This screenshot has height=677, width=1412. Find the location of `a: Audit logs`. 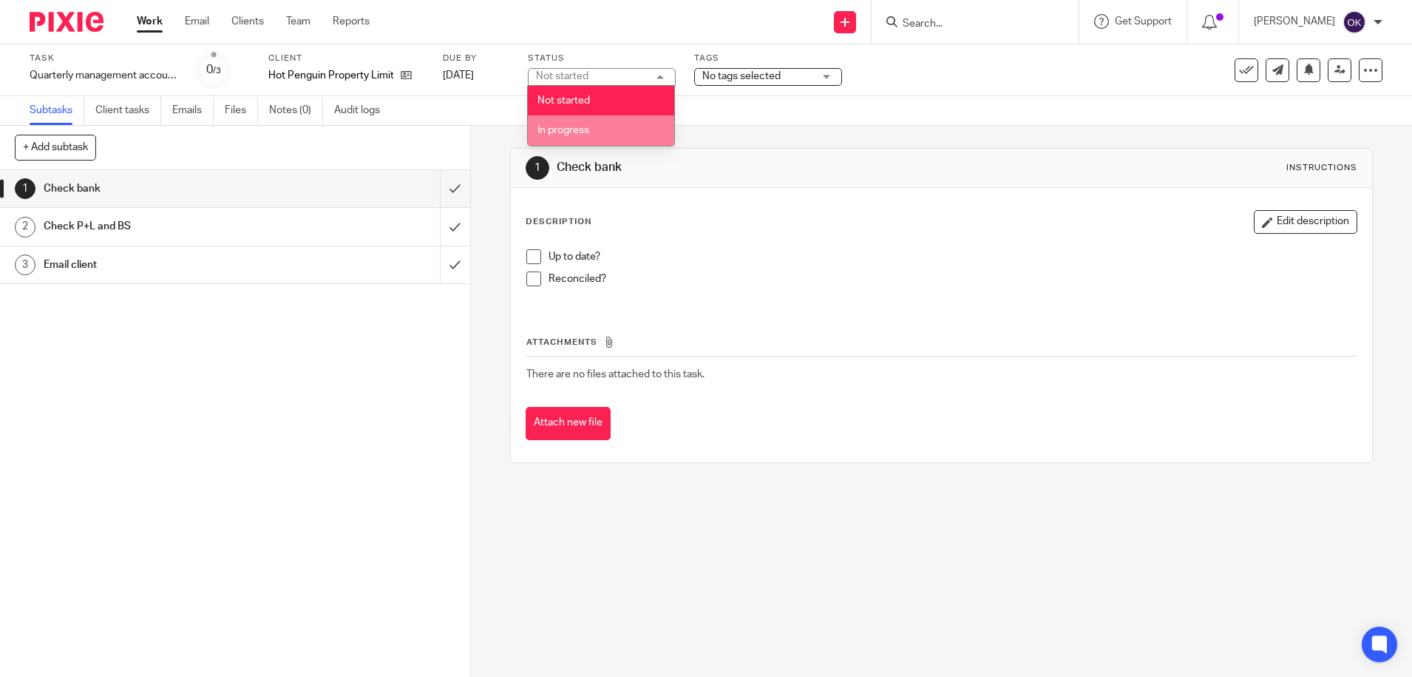

a: Audit logs is located at coordinates (362, 110).